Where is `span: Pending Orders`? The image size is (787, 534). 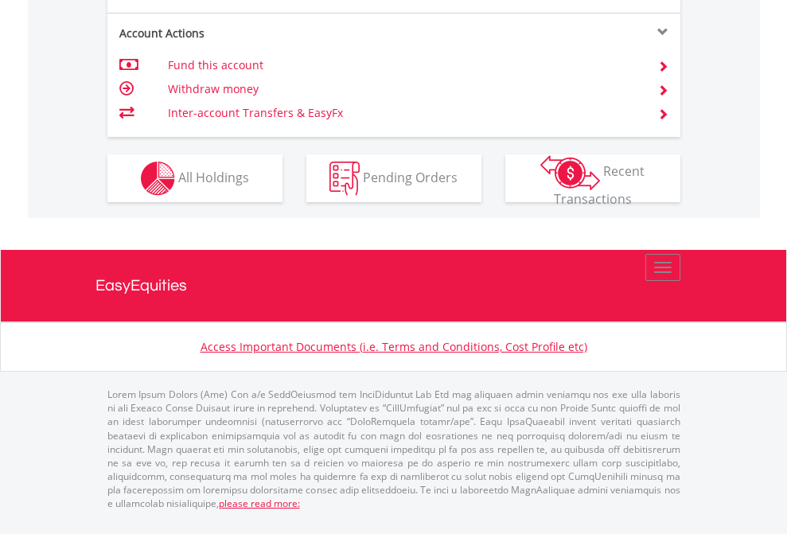 span: Pending Orders is located at coordinates (410, 177).